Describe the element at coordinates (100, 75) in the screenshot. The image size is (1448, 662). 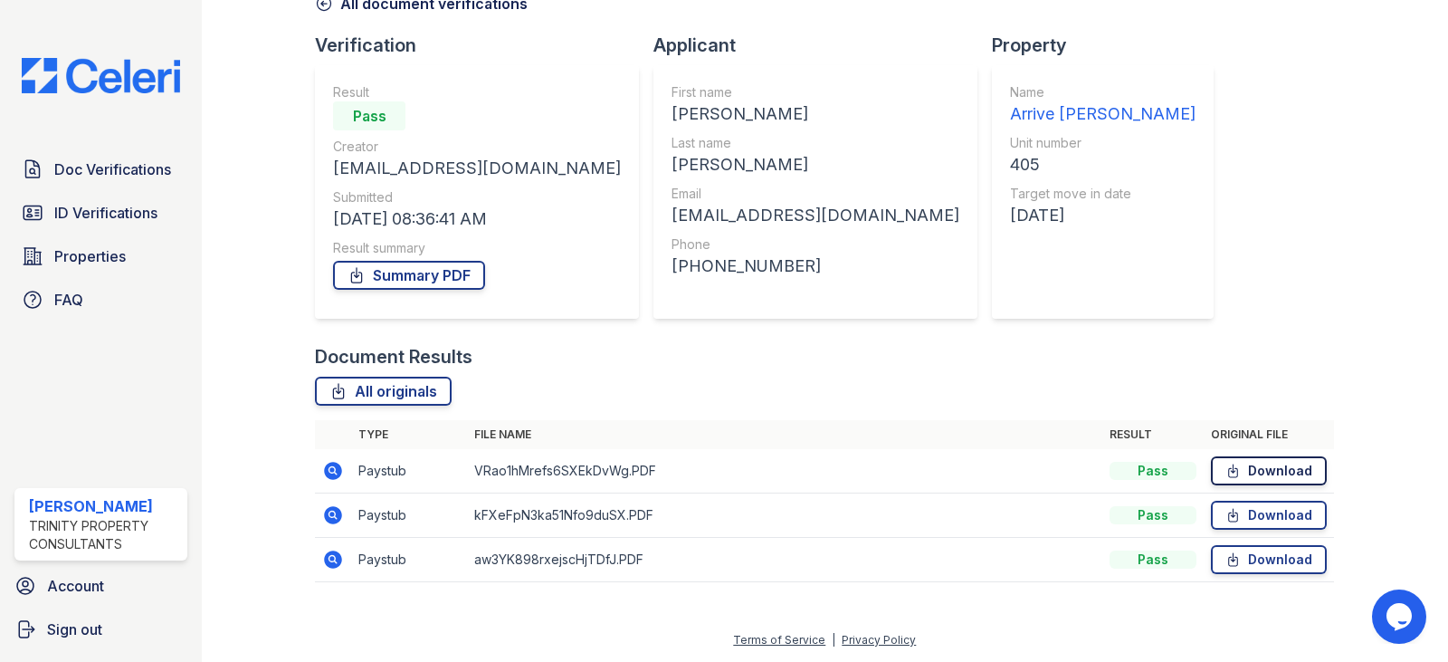
I see `img: CE_Logo_Blue-a8612792a0a2168367f1c8372b55b34899dd931a85d93a1a3d3e32e68fde9ad4.png` at that location.